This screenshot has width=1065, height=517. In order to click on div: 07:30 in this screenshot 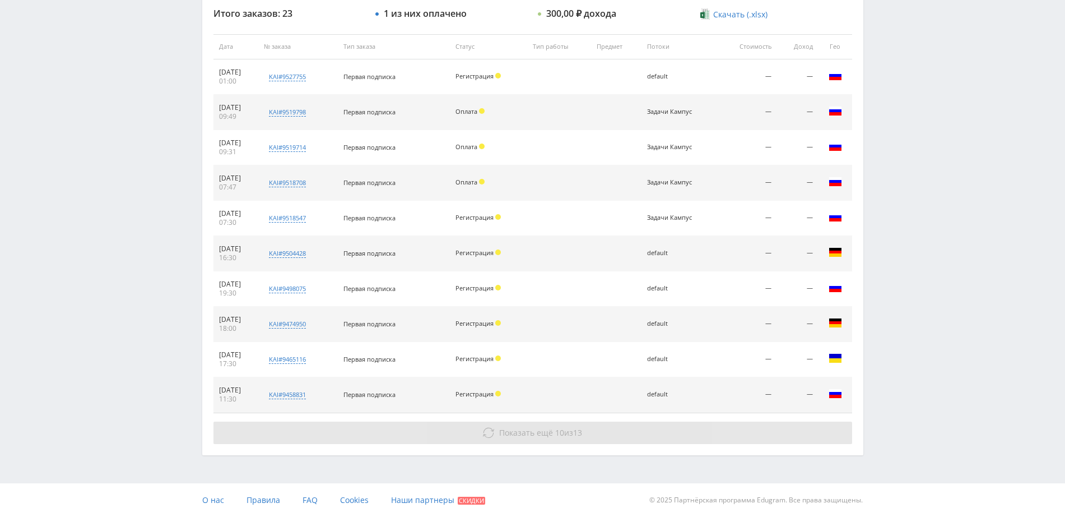, I will do `click(236, 222)`.